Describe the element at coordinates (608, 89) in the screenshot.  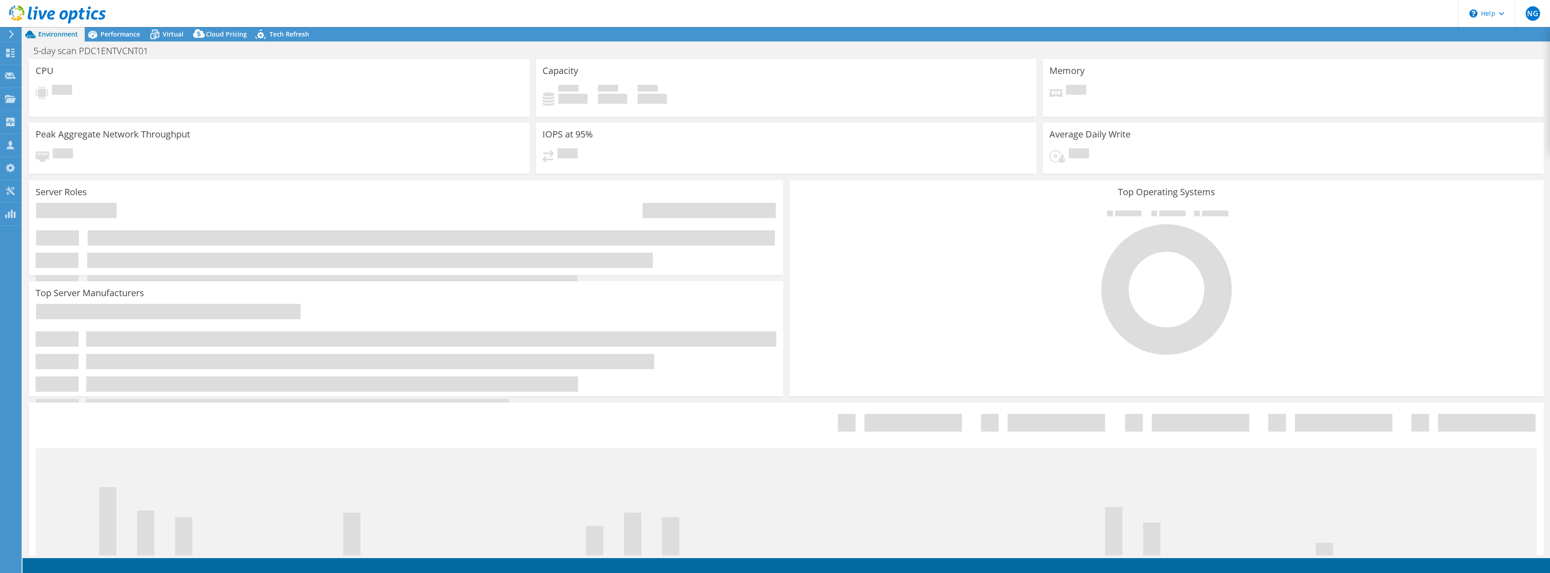
I see `span: Free` at that location.